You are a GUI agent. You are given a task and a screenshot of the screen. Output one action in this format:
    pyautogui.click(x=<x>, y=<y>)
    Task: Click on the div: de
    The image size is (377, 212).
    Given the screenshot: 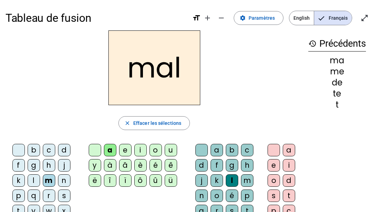 What is the action you would take?
    pyautogui.click(x=337, y=83)
    